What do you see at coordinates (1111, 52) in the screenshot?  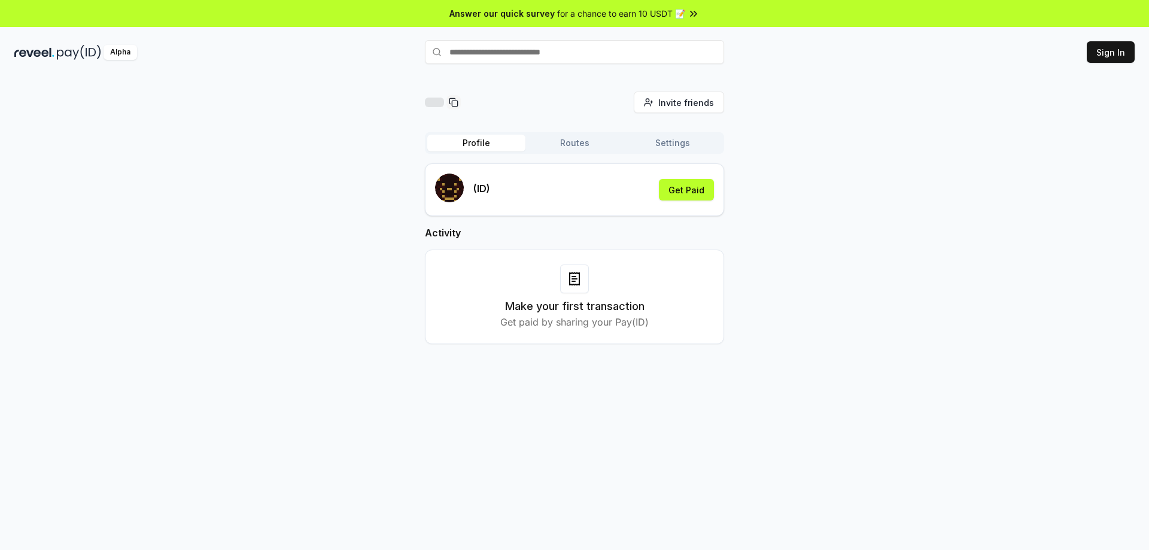 I see `button: Sign In` at bounding box center [1111, 52].